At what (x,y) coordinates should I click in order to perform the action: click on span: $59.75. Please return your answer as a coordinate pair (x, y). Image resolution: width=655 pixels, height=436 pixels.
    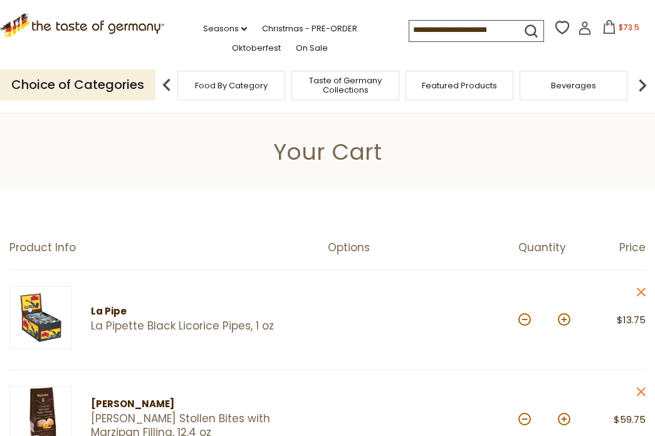
    Looking at the image, I should click on (630, 420).